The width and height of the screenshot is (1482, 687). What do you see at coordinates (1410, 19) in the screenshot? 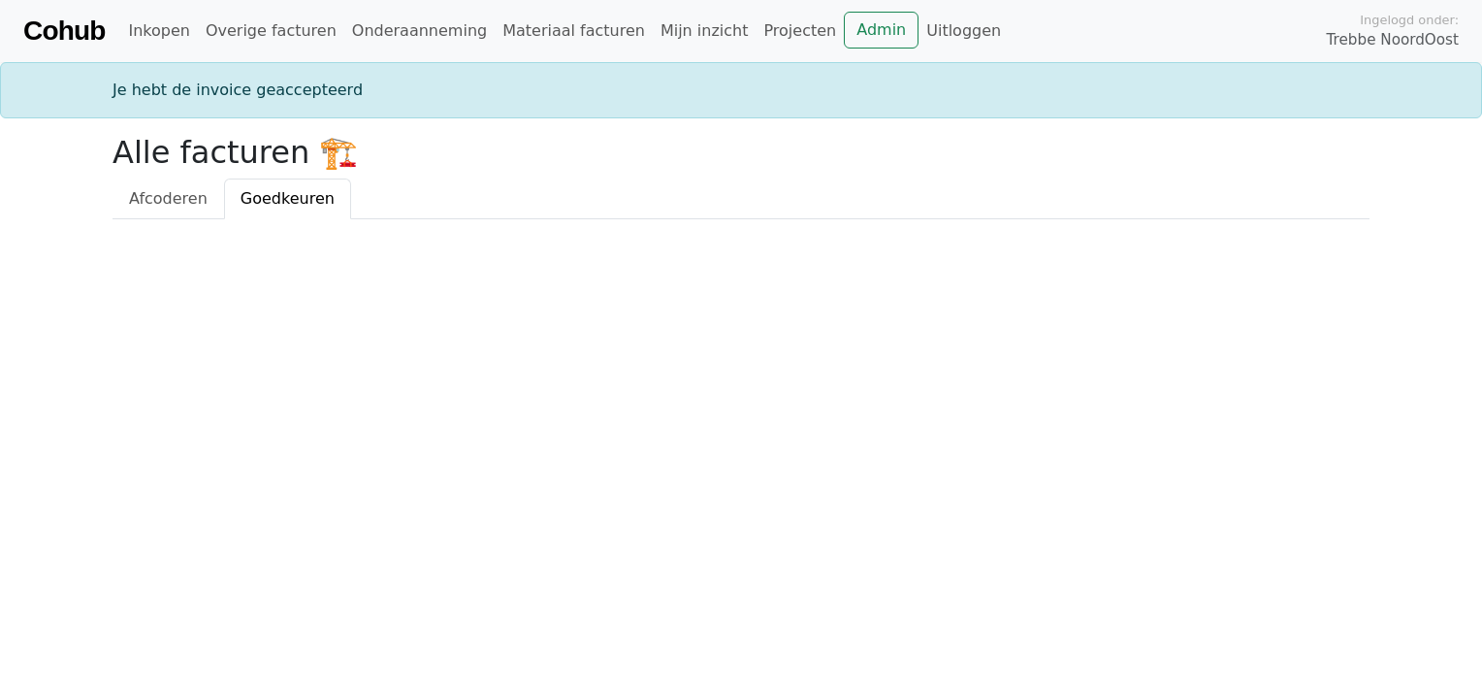
I see `span: Ingelogd onder:` at bounding box center [1410, 19].